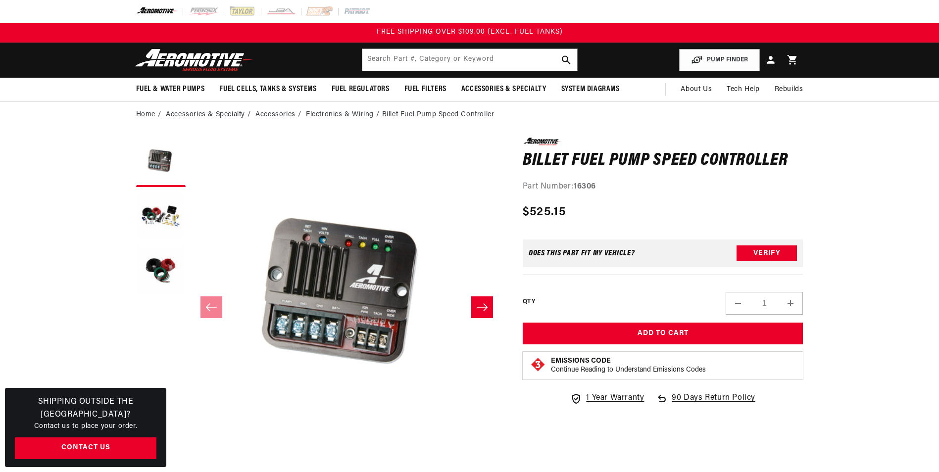  Describe the element at coordinates (482, 307) in the screenshot. I see `button: Slide right` at that location.